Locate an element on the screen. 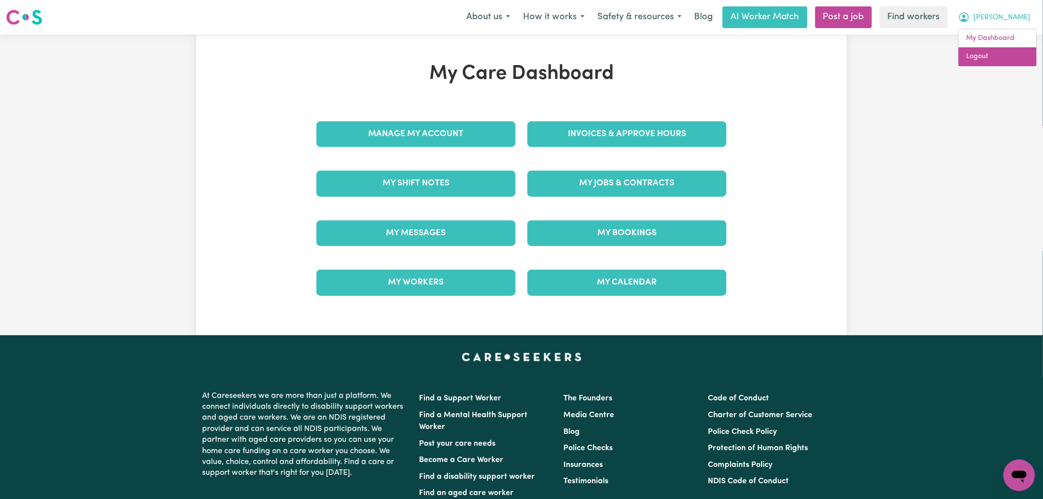 Image resolution: width=1043 pixels, height=499 pixels. a: My Dashboard is located at coordinates (998, 38).